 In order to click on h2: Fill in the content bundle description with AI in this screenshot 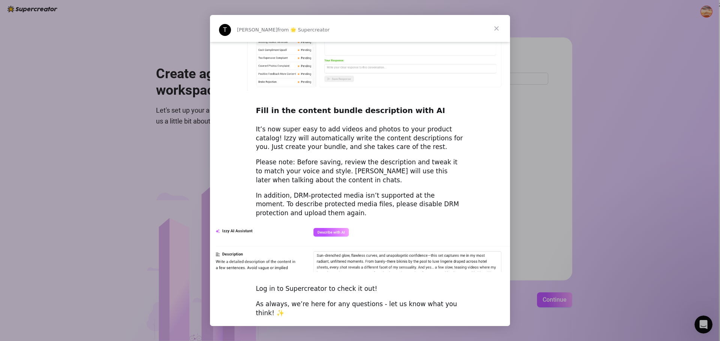, I will do `click(360, 112)`.